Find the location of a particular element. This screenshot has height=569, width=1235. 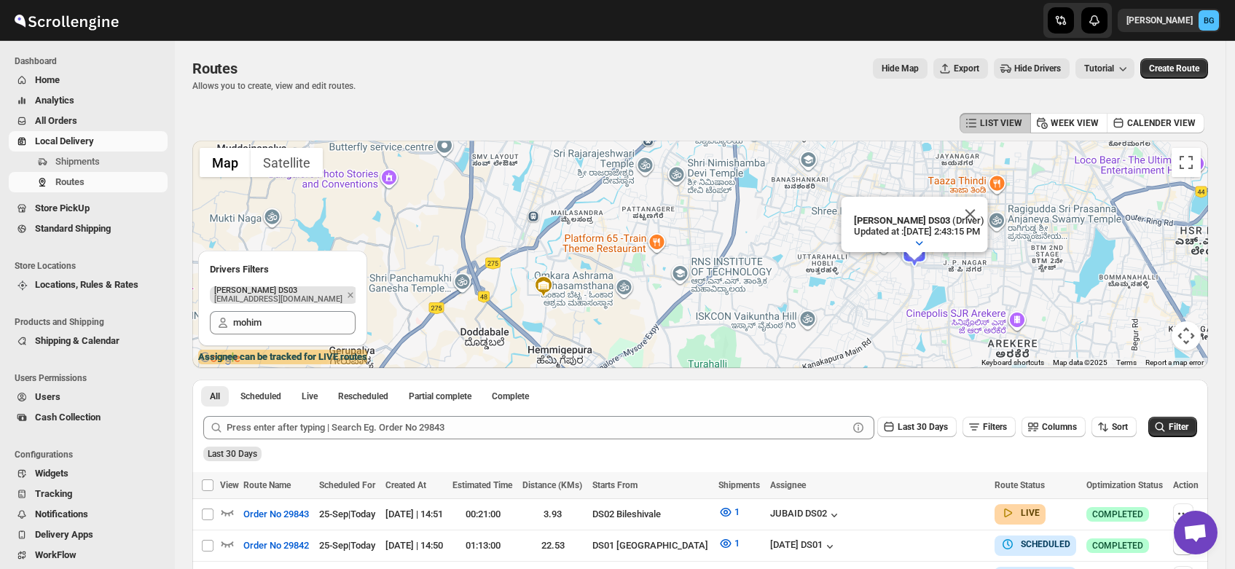

span: Dashboard is located at coordinates (91, 61).